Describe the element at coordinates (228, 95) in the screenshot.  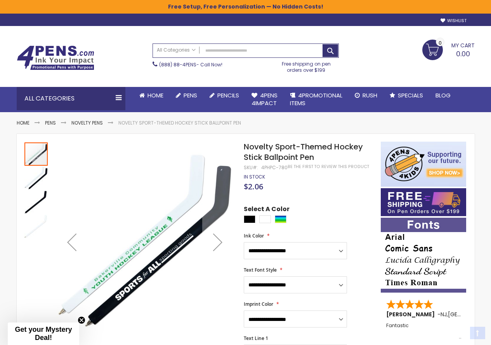
I see `span: Pencils` at that location.